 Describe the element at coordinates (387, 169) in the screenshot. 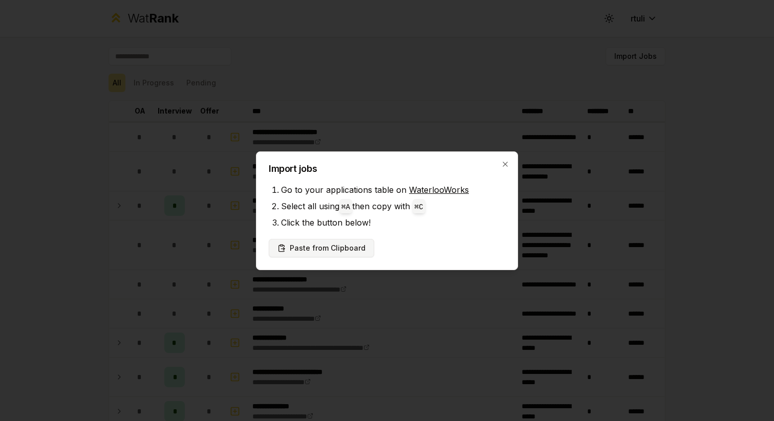

I see `h2: Import jobs` at that location.